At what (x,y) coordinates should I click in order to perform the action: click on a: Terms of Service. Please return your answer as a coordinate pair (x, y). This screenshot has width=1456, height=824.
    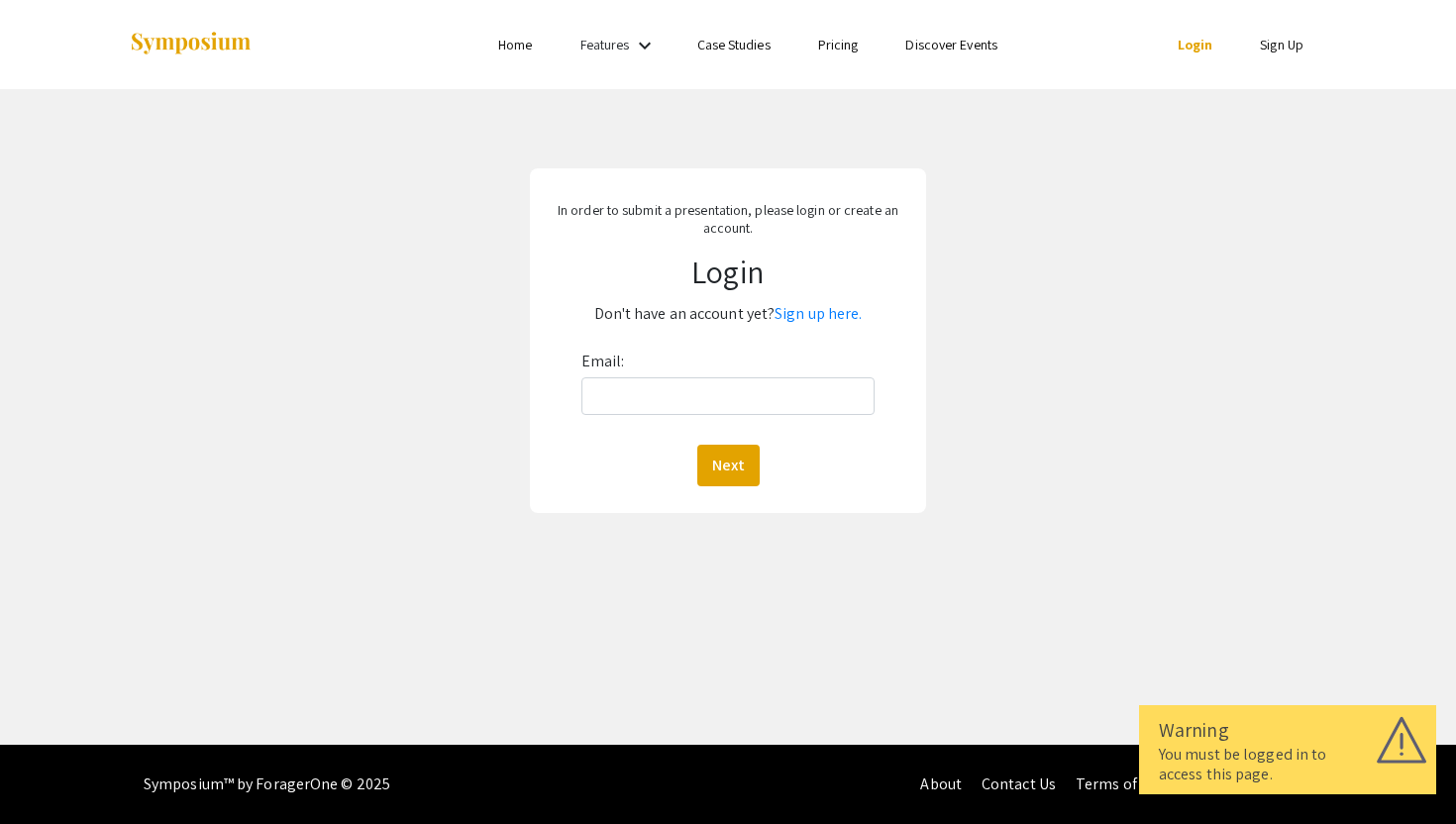
    Looking at the image, I should click on (1132, 783).